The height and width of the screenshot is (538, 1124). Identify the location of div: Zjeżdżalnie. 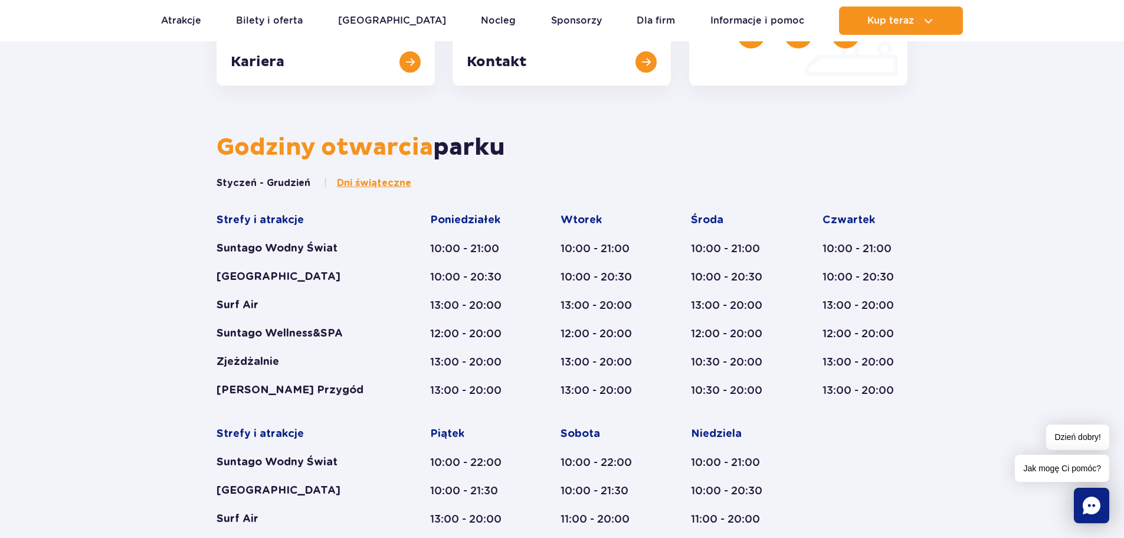
(300, 362).